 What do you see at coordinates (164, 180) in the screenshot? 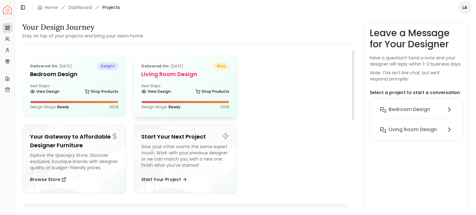
I see `button: Start Your Project` at bounding box center [164, 180].